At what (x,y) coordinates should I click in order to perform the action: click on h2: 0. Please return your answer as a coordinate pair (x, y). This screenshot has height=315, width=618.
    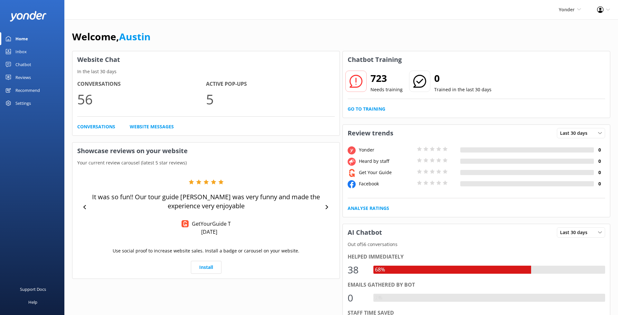
    Looking at the image, I should click on (463, 78).